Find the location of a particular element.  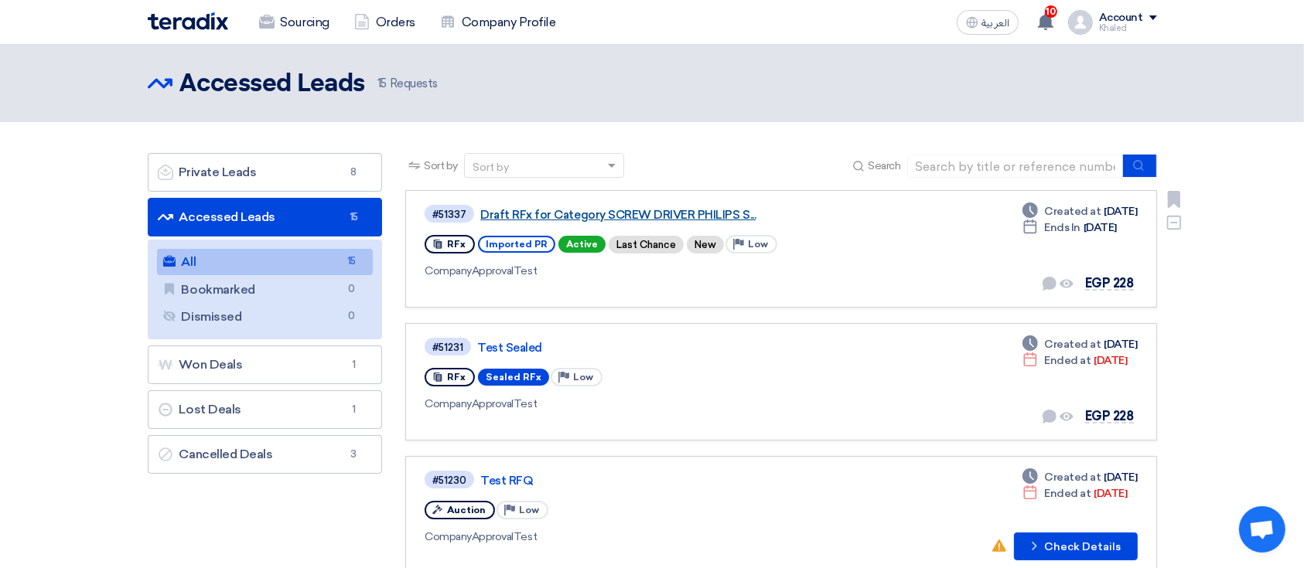

a: Lost Deals1 is located at coordinates (265, 410).